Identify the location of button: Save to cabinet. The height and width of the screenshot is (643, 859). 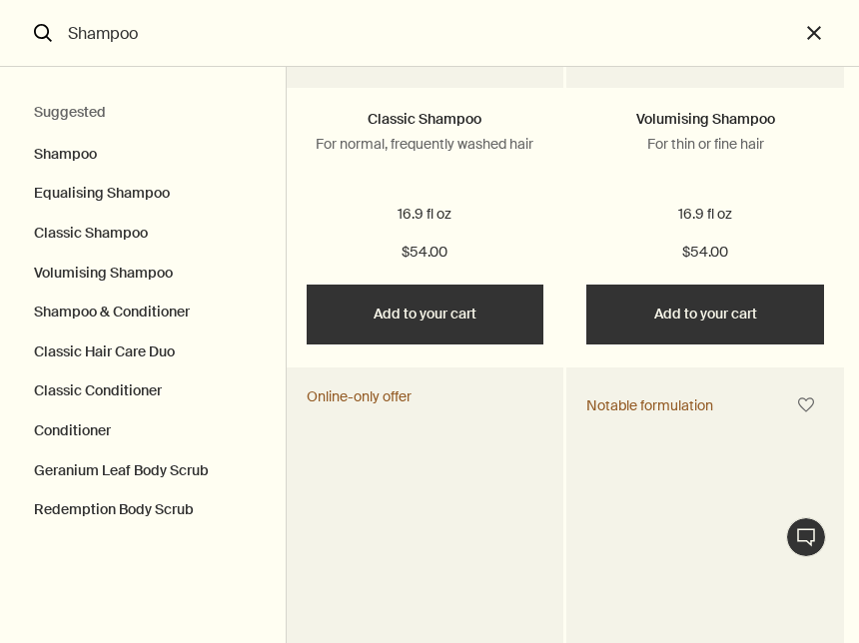
(806, 406).